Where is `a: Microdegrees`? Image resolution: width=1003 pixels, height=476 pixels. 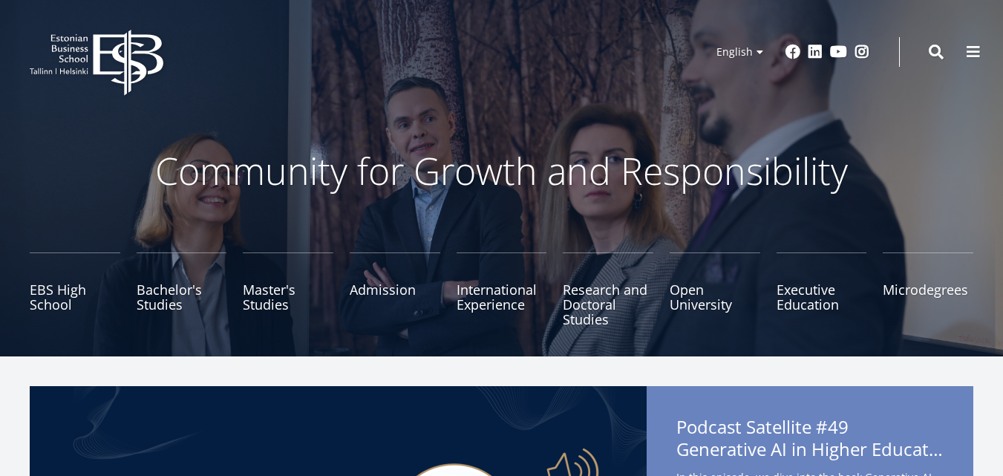
a: Microdegrees is located at coordinates (928, 290).